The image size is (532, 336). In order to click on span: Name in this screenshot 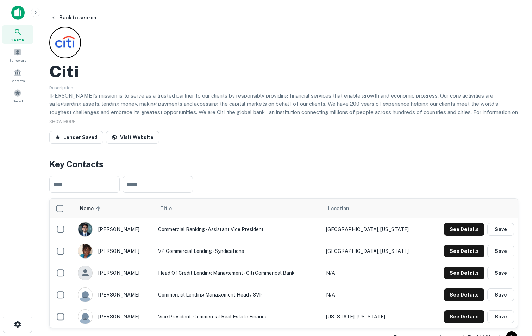, I will do `click(91, 209)`.